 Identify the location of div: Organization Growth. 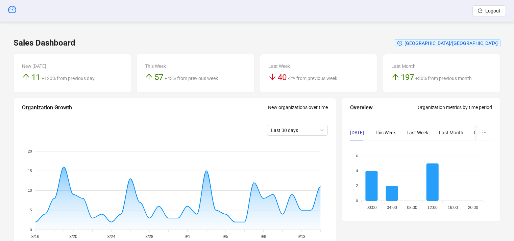
(145, 107).